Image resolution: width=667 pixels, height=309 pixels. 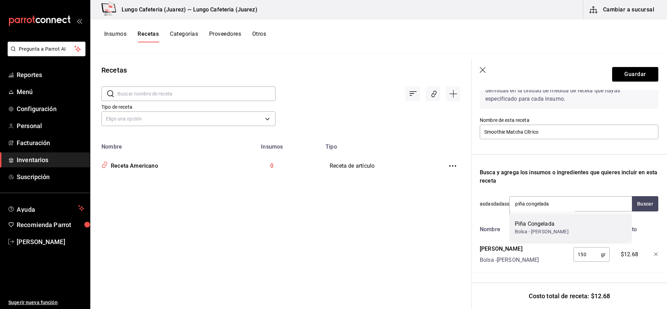 What do you see at coordinates (45, 54) in the screenshot?
I see `a: Pregunta a Parrot AI` at bounding box center [45, 54].